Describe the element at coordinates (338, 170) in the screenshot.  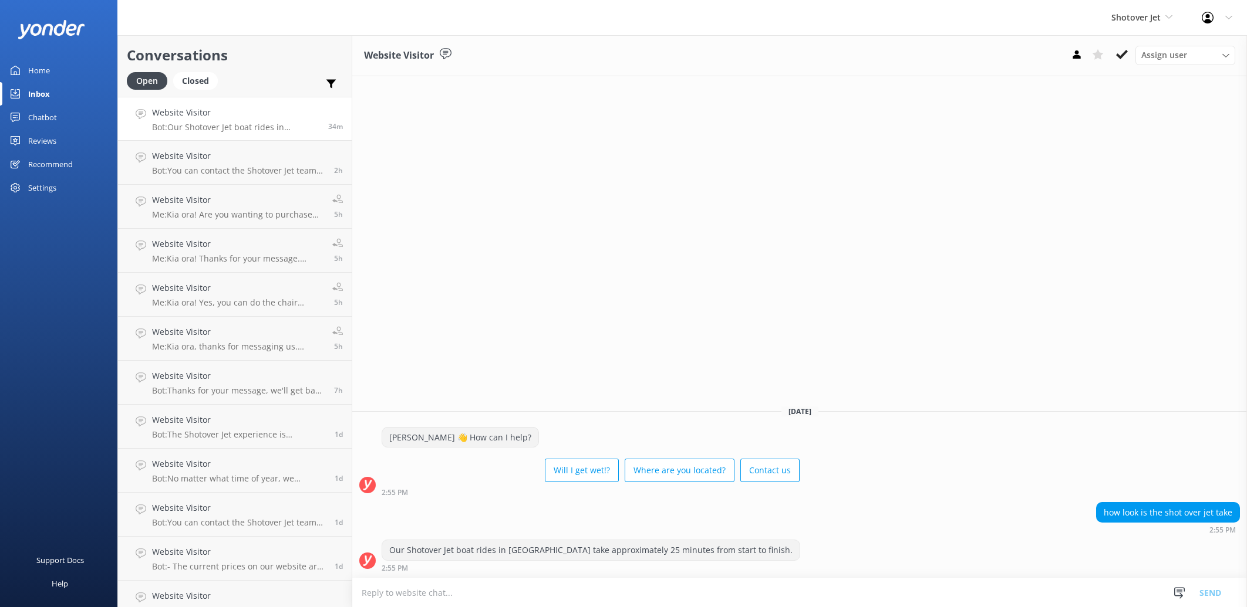
I see `span: Aug 21 2025 12:56pm (UTC +12:00) Pacific/Auckland` at that location.